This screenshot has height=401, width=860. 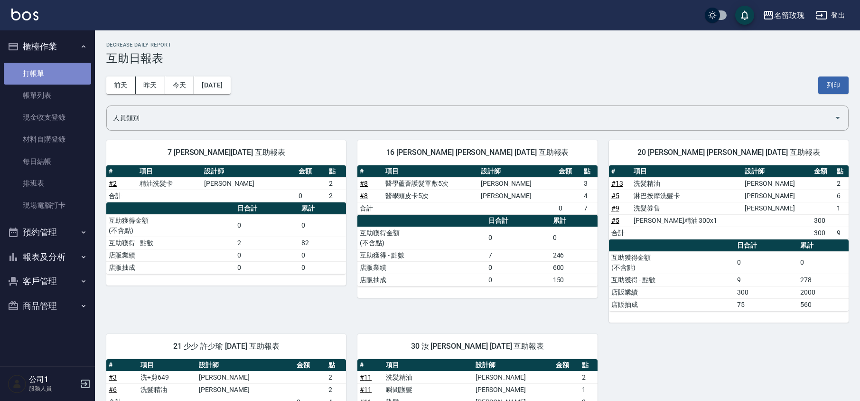 What do you see at coordinates (47, 306) in the screenshot?
I see `button: 商品管理` at bounding box center [47, 306].